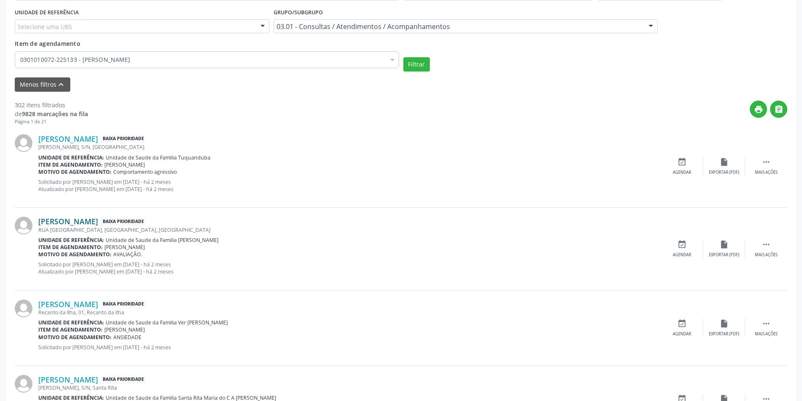 The height and width of the screenshot is (401, 802). I want to click on div: de, so click(51, 114).